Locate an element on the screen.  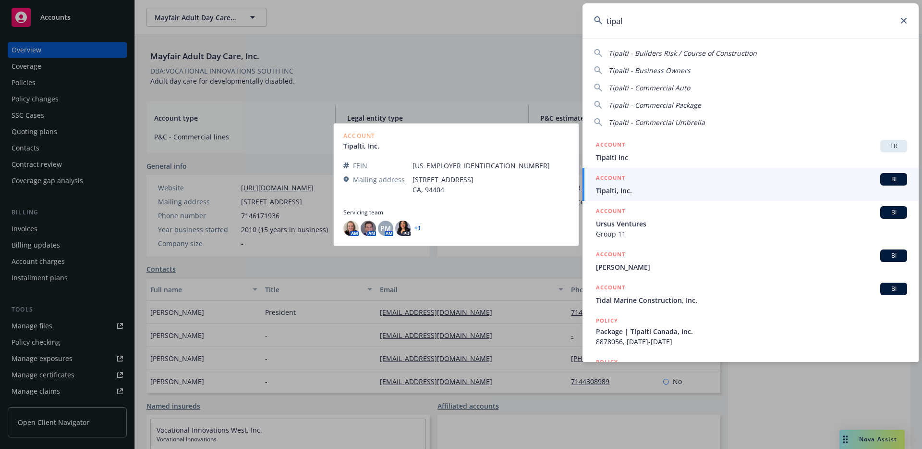
span: Package | Tipalti Canada, Inc. is located at coordinates (752, 331).